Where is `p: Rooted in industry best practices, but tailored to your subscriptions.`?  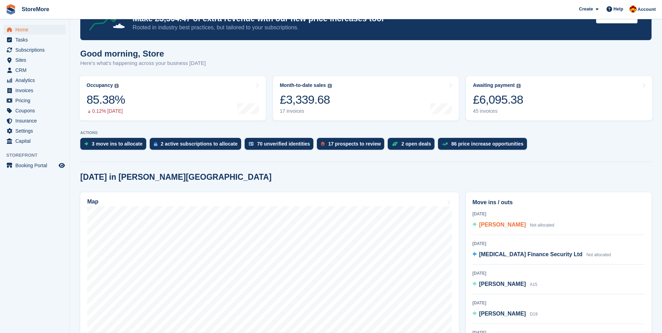 p: Rooted in industry best practices, but tailored to your subscriptions. is located at coordinates (362, 28).